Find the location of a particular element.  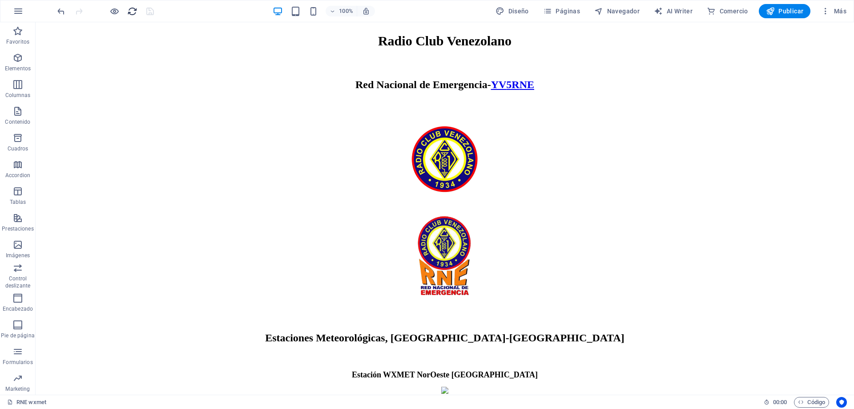

h6: 100% is located at coordinates (346, 11).